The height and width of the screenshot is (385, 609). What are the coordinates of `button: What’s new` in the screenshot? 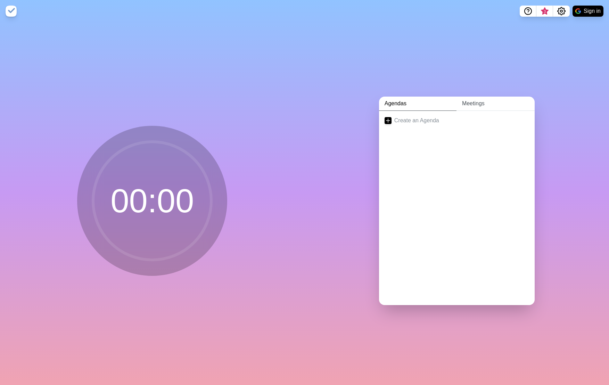 It's located at (545, 11).